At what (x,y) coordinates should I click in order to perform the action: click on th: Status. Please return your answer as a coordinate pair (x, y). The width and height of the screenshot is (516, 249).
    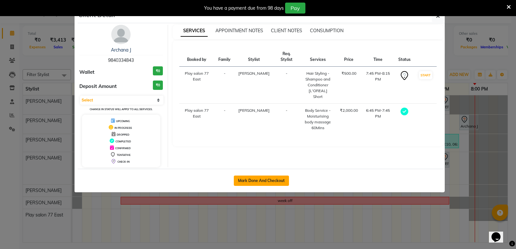
    Looking at the image, I should click on (405, 57).